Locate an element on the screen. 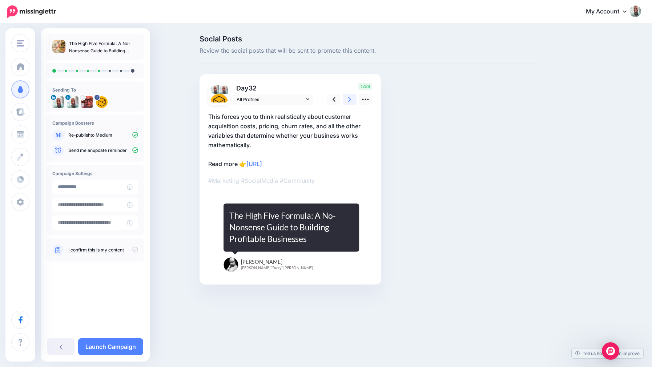 Image resolution: width=652 pixels, height=367 pixels. span: Review the social posts that will be sent to promote this content. is located at coordinates (368, 51).